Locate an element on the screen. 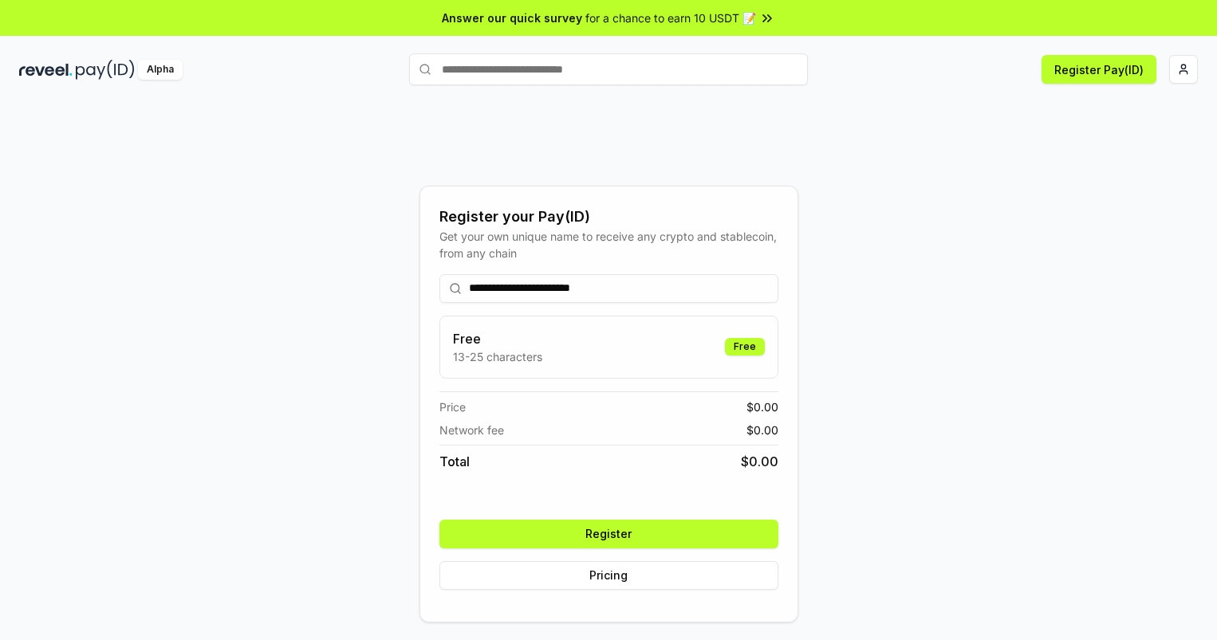 This screenshot has width=1217, height=640. img: reveel_dark is located at coordinates (45, 69).